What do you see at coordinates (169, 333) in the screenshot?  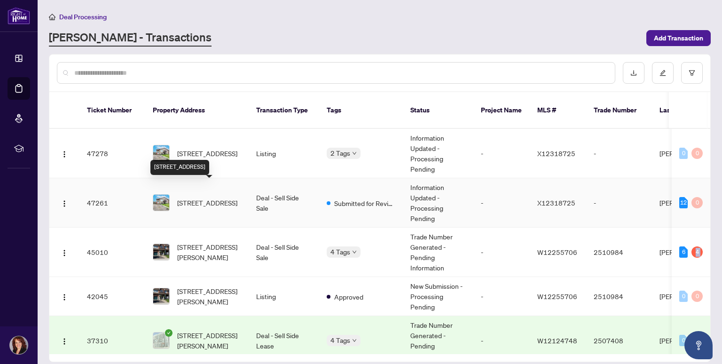 I see `span: check-circle` at bounding box center [169, 333].